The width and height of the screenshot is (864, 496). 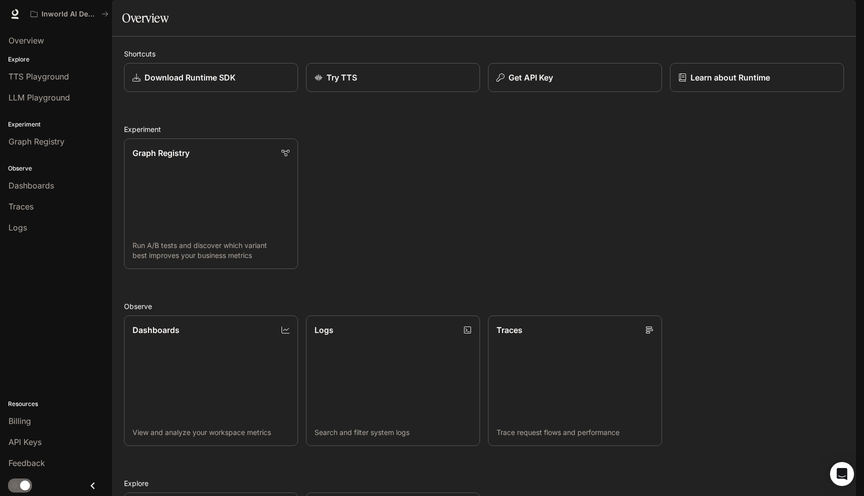 I want to click on a: LogsSearch and filter system logs, so click(x=393, y=380).